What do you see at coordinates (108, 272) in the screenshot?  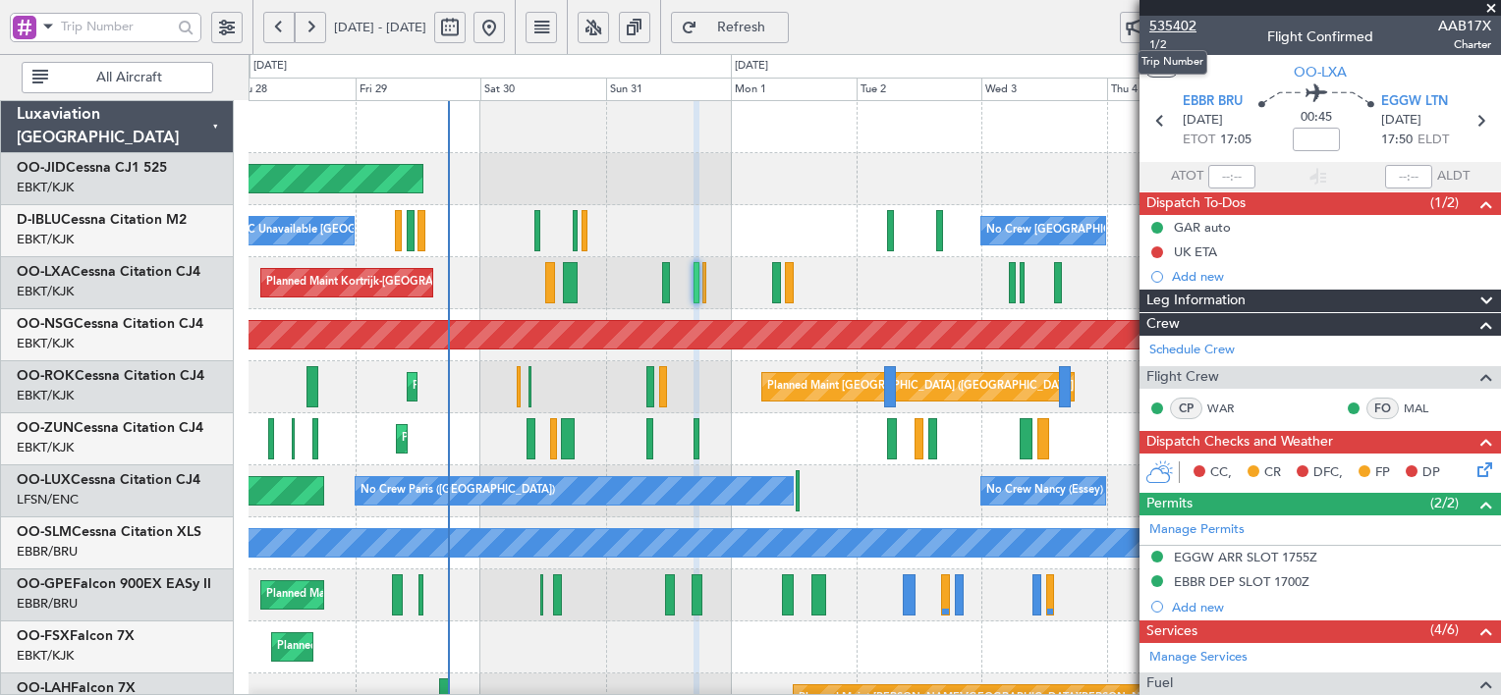 I see `a: OO-LXACessna Citation CJ4` at bounding box center [108, 272].